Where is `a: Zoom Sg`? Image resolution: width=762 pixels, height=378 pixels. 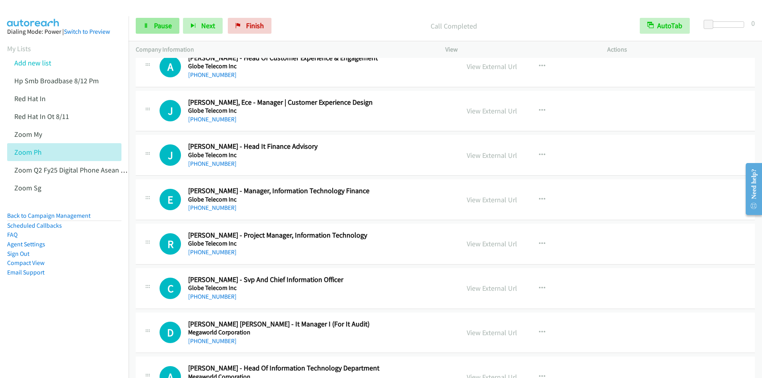 a: Zoom Sg is located at coordinates (28, 188).